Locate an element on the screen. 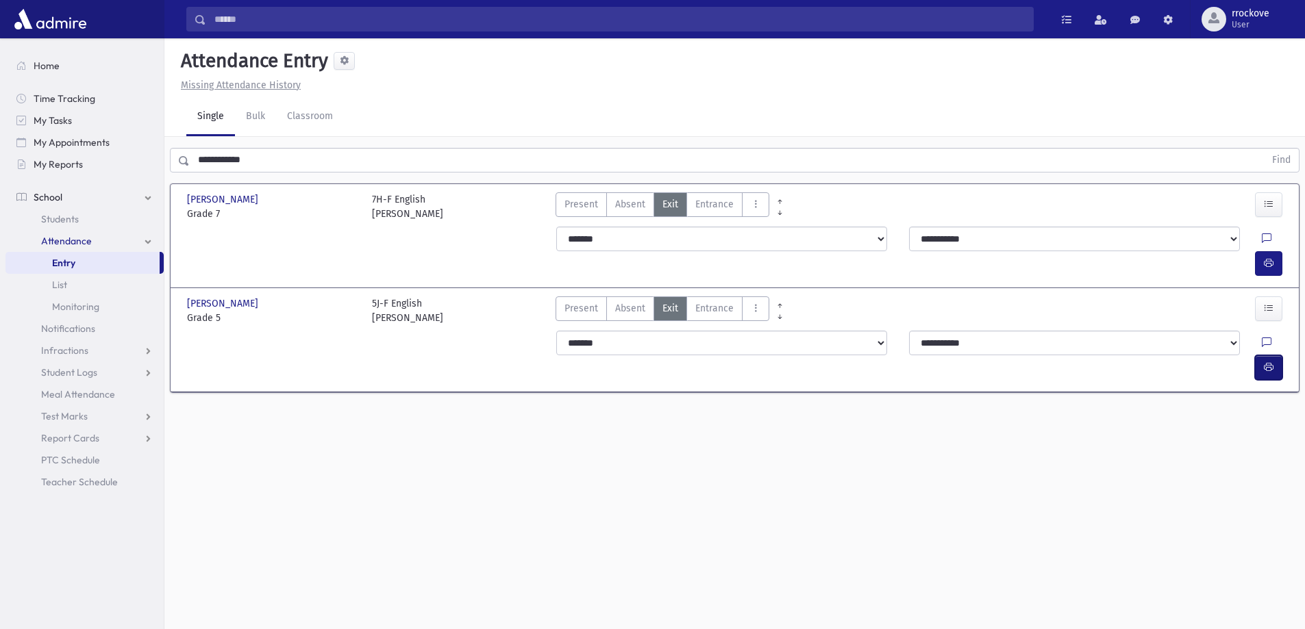 Image resolution: width=1305 pixels, height=629 pixels. span: User is located at coordinates (1250, 25).